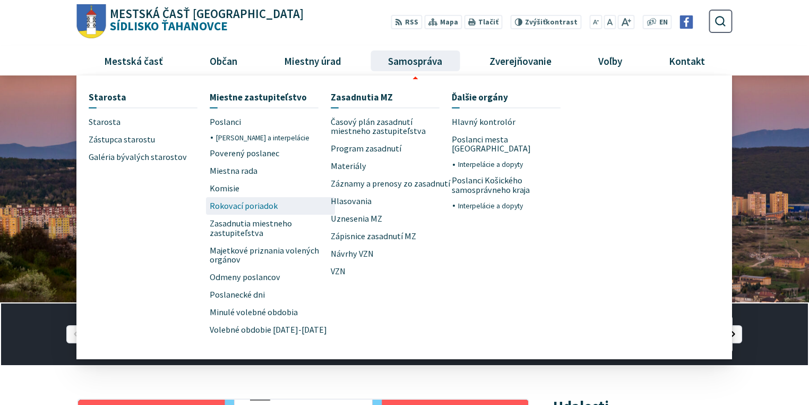 The image size is (809, 405). I want to click on span: Galéria bývalých starostov, so click(138, 157).